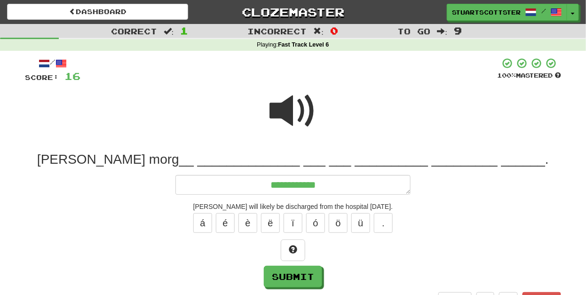  I want to click on button: Hint!, so click(293, 250).